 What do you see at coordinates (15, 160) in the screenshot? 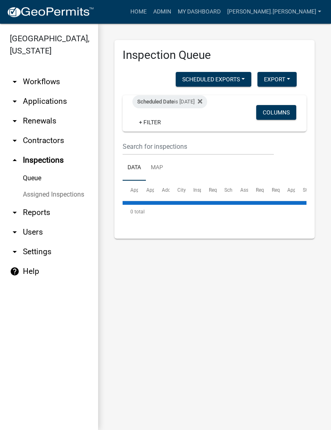
I see `i: arrow_drop_up` at bounding box center [15, 160].